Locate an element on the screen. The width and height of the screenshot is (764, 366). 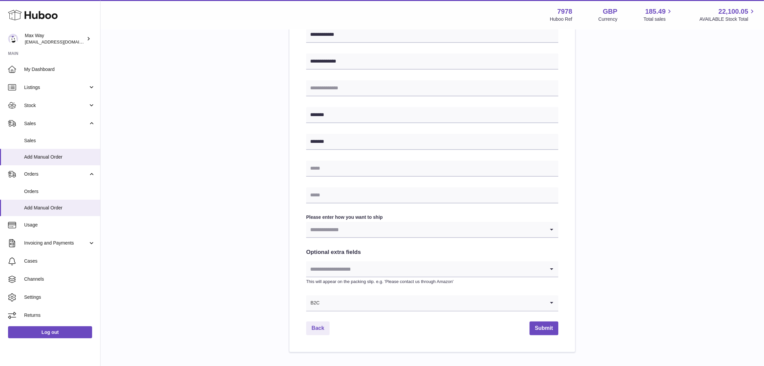
div: Max Way is located at coordinates (55, 39).